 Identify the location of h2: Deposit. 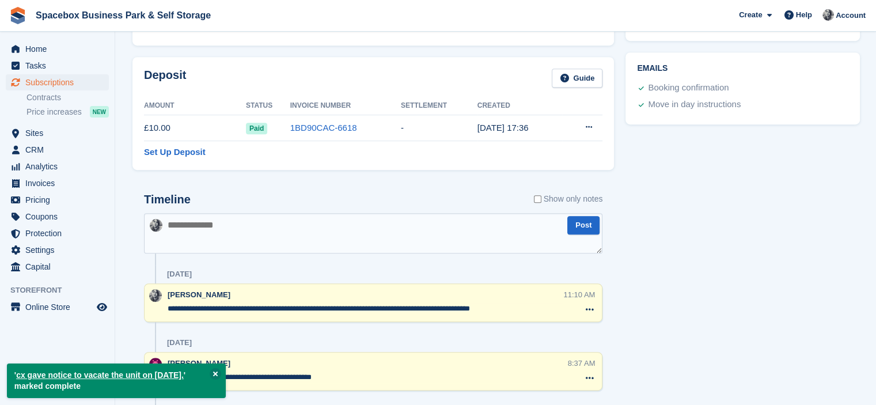
(165, 78).